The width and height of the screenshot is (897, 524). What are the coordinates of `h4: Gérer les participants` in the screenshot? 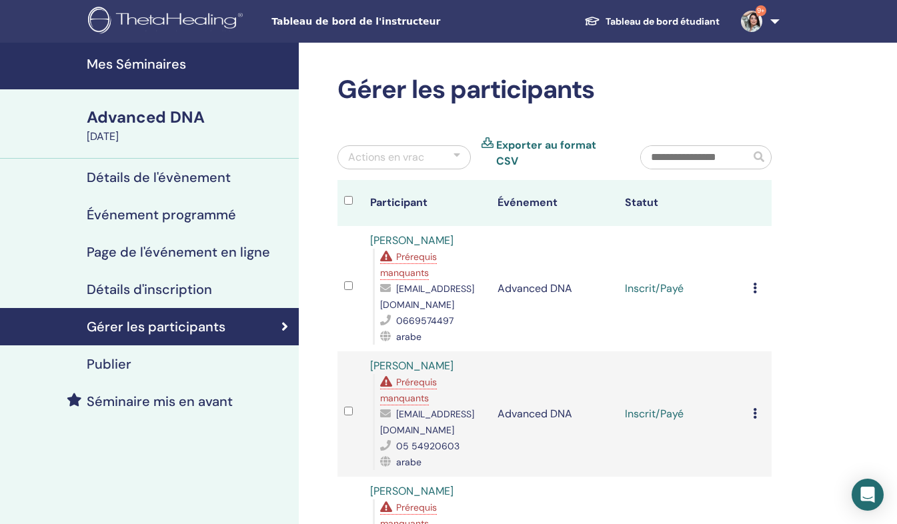 It's located at (156, 327).